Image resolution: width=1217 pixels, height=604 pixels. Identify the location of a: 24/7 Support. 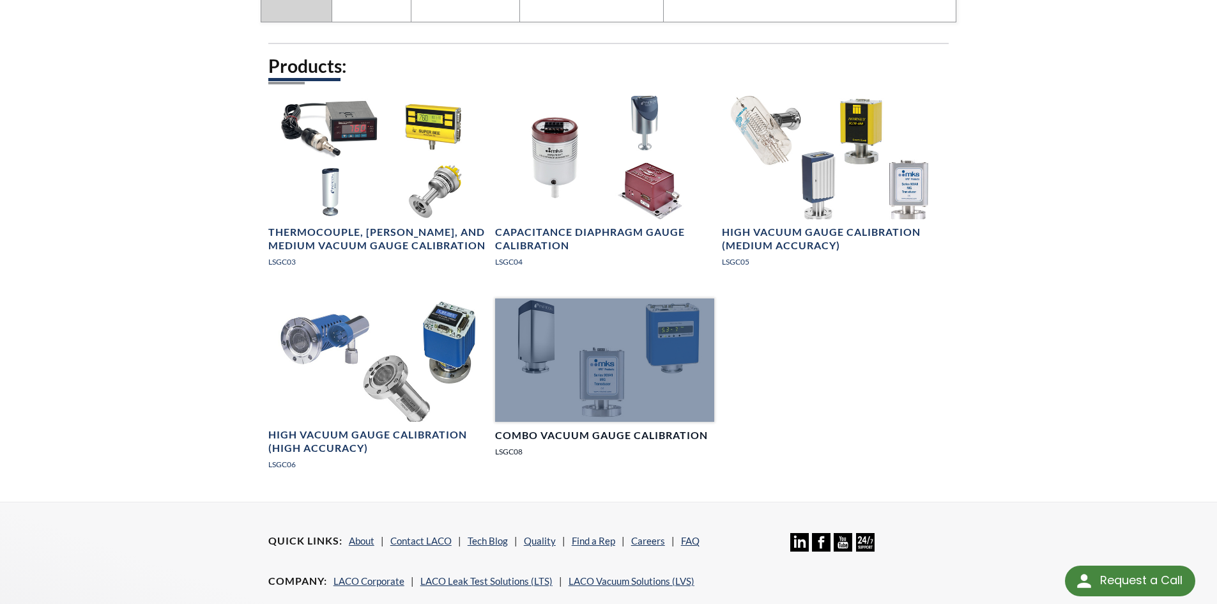
(865, 547).